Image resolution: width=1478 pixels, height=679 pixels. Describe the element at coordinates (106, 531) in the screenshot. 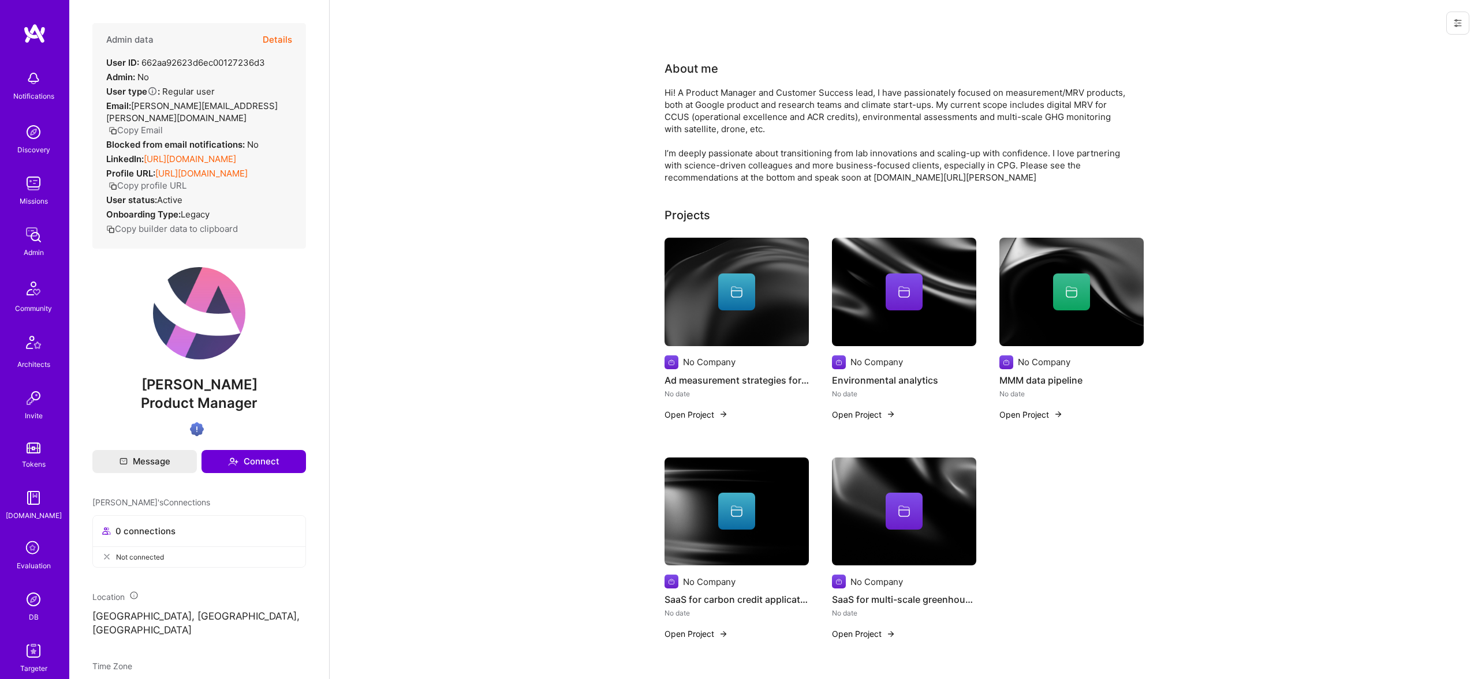

I see `i: icon Collaborator` at that location.